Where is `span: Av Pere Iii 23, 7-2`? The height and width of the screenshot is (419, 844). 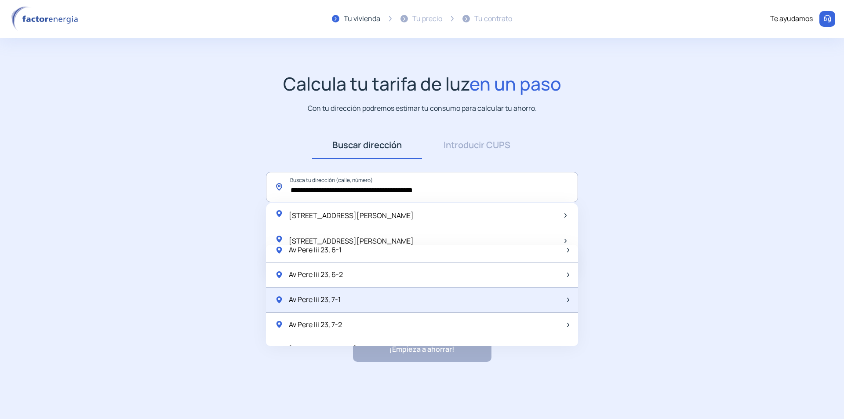 span: Av Pere Iii 23, 7-2 is located at coordinates (315, 325).